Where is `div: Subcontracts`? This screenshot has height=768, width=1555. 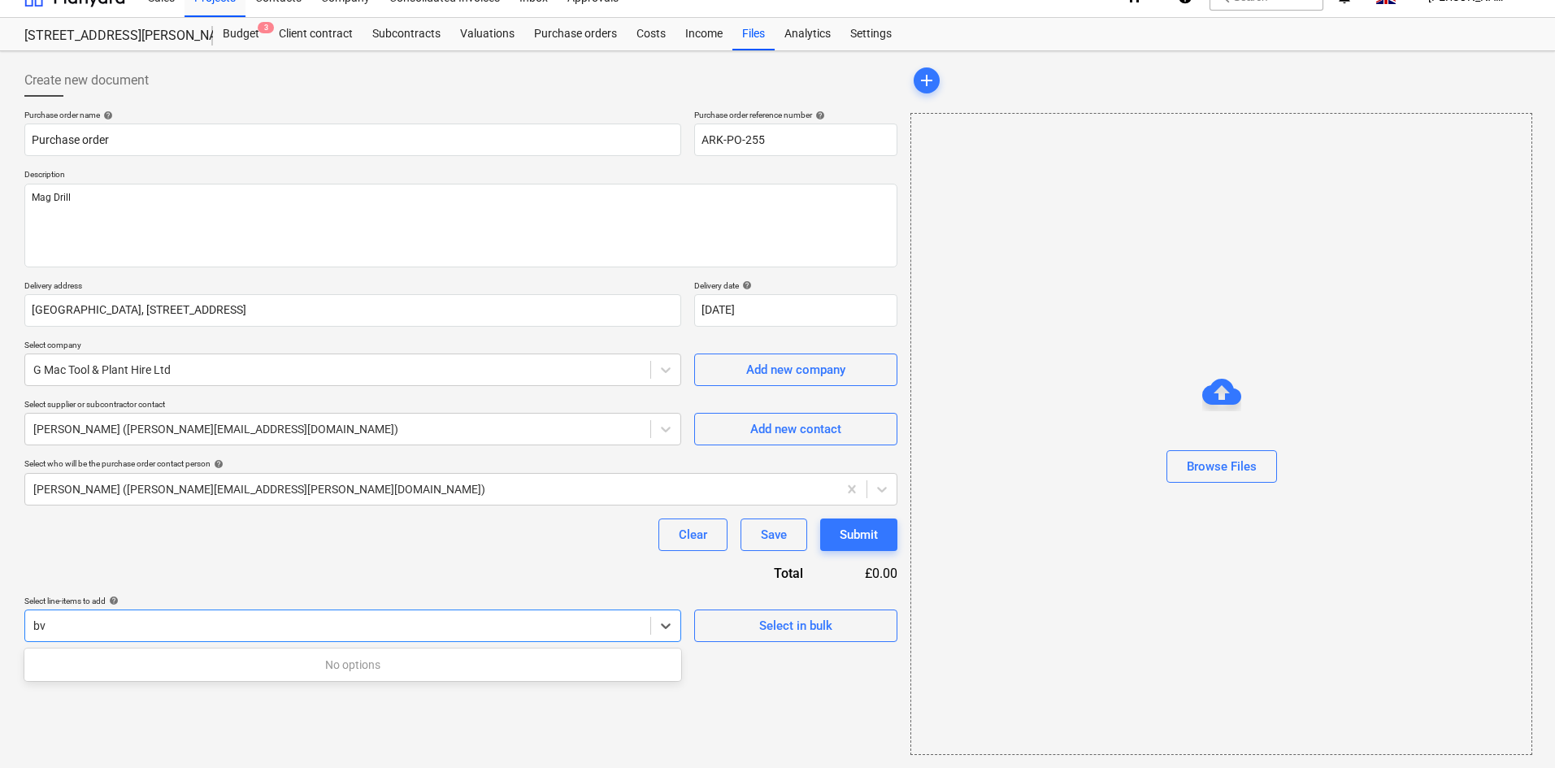
div: Subcontracts is located at coordinates (406, 34).